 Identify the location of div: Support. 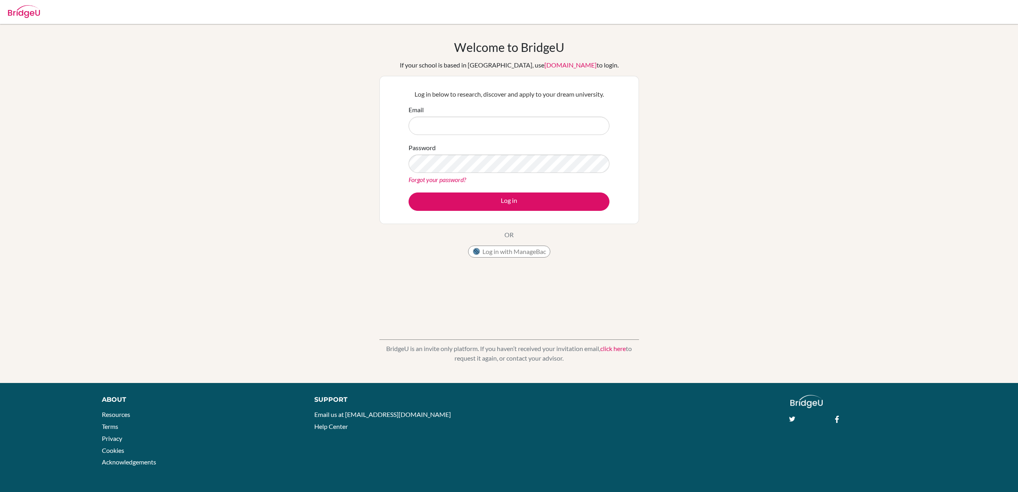
(406, 400).